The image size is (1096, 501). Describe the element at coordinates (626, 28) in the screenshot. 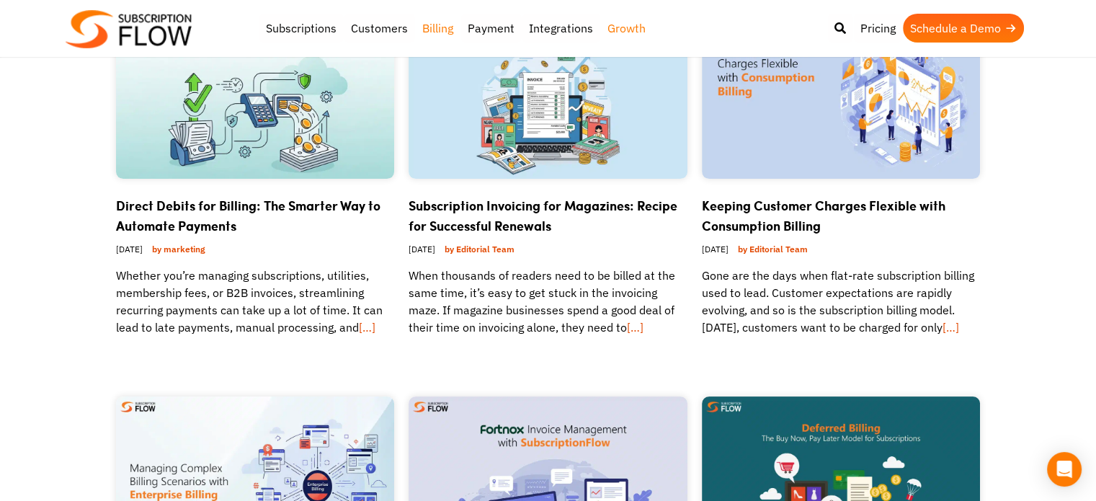

I see `a: Growth` at that location.